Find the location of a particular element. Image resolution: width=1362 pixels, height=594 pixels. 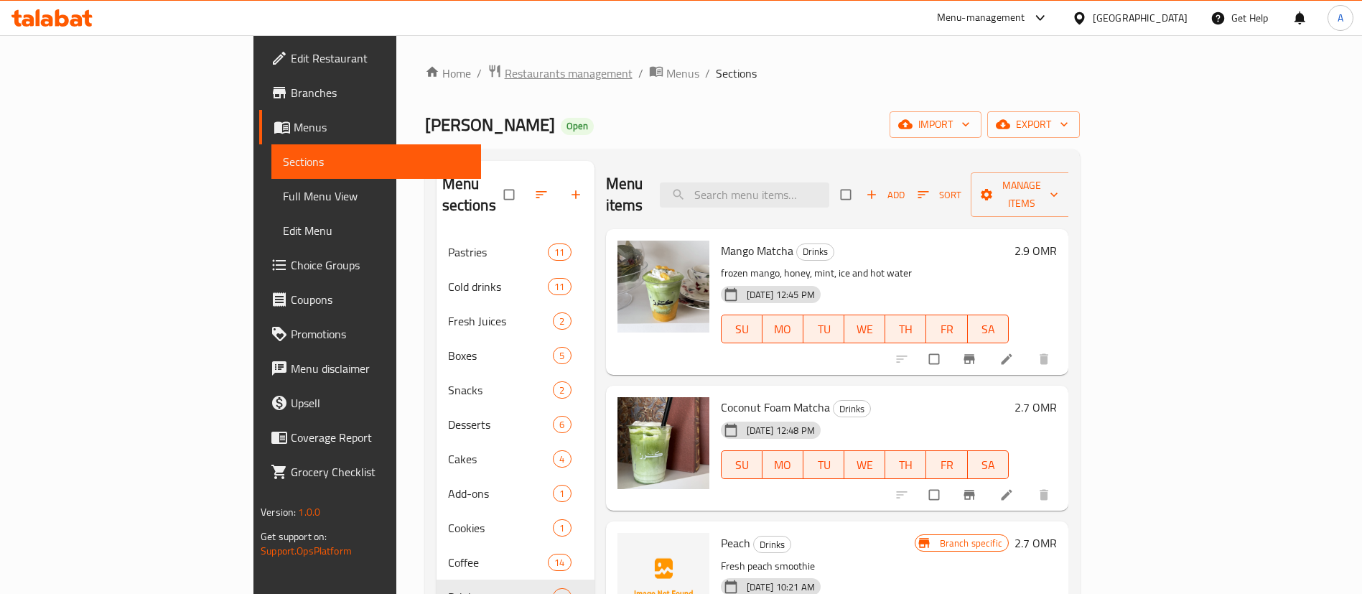

a: Choice Groups is located at coordinates (370, 265).